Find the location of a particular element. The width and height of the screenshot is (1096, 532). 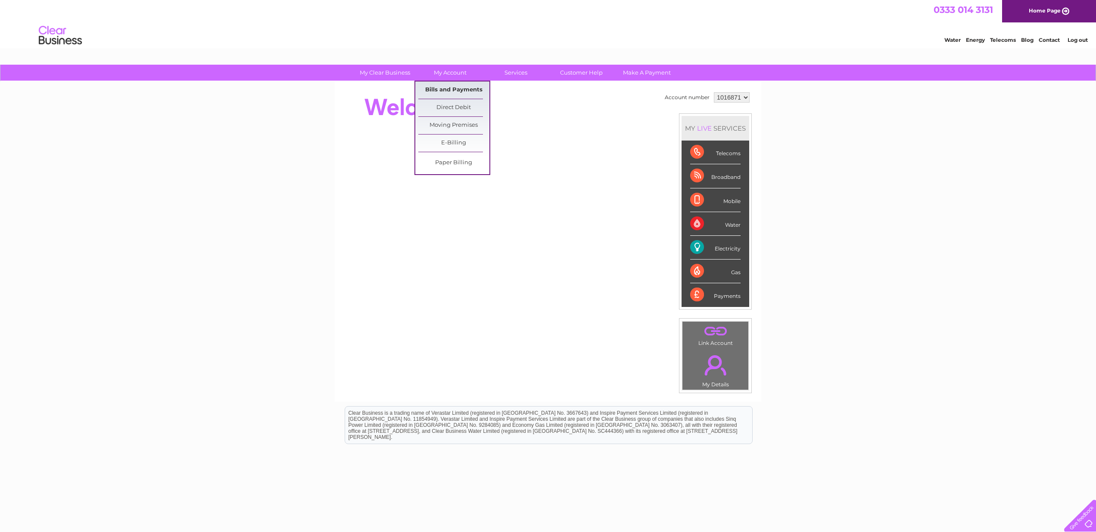

td: My Details is located at coordinates (715, 369).